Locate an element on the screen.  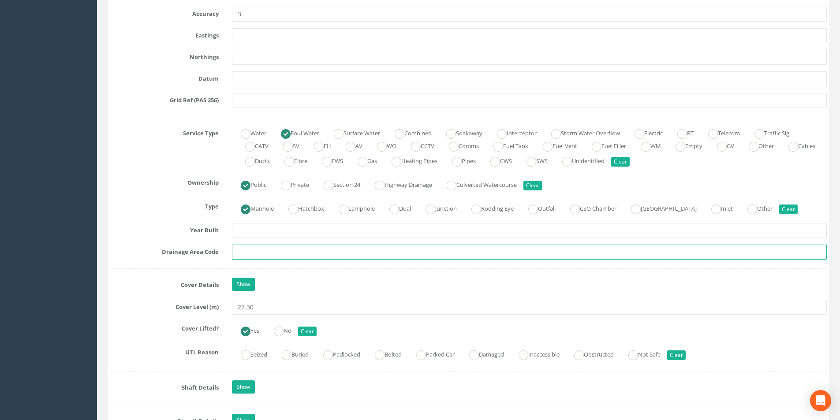
label: Obstructed is located at coordinates (590, 354).